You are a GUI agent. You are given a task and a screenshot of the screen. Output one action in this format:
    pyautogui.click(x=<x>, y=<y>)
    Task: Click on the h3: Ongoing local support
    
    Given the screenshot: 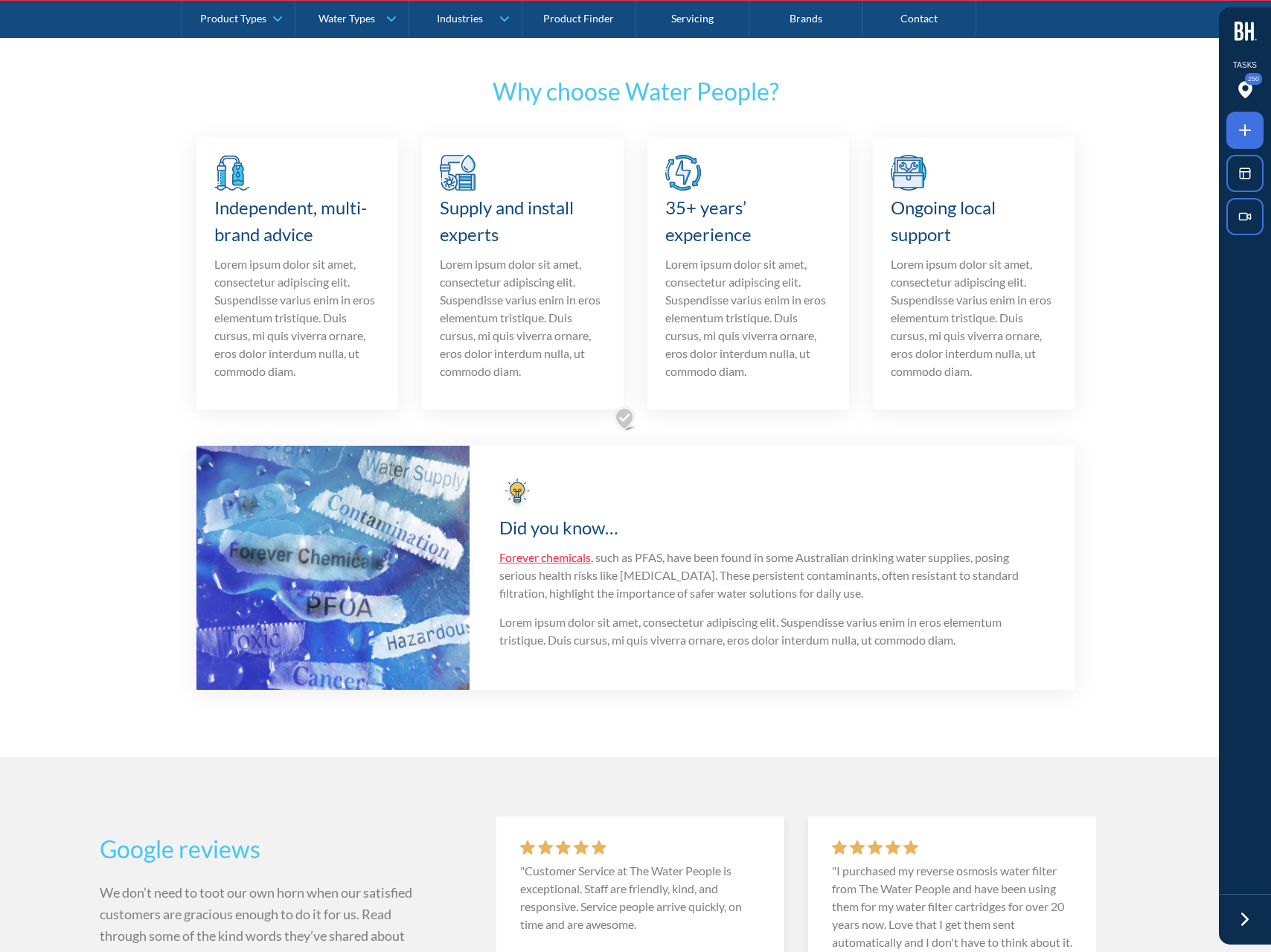 What is the action you would take?
    pyautogui.click(x=973, y=221)
    